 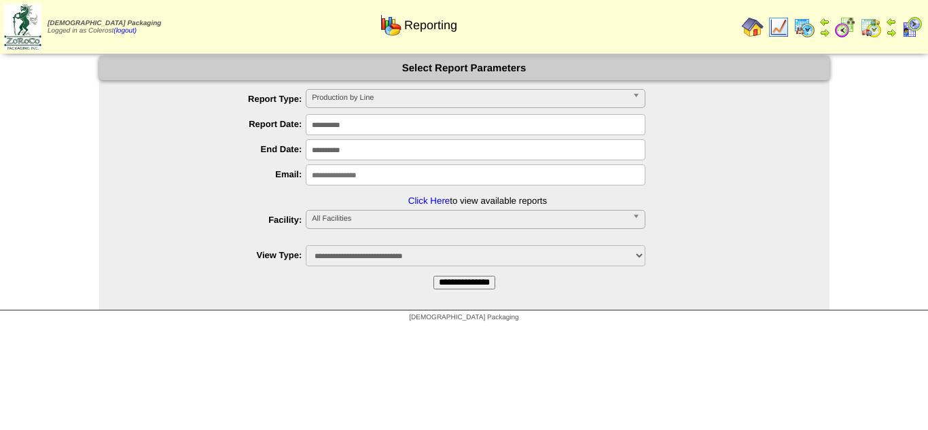 What do you see at coordinates (125, 31) in the screenshot?
I see `a: (logout)` at bounding box center [125, 31].